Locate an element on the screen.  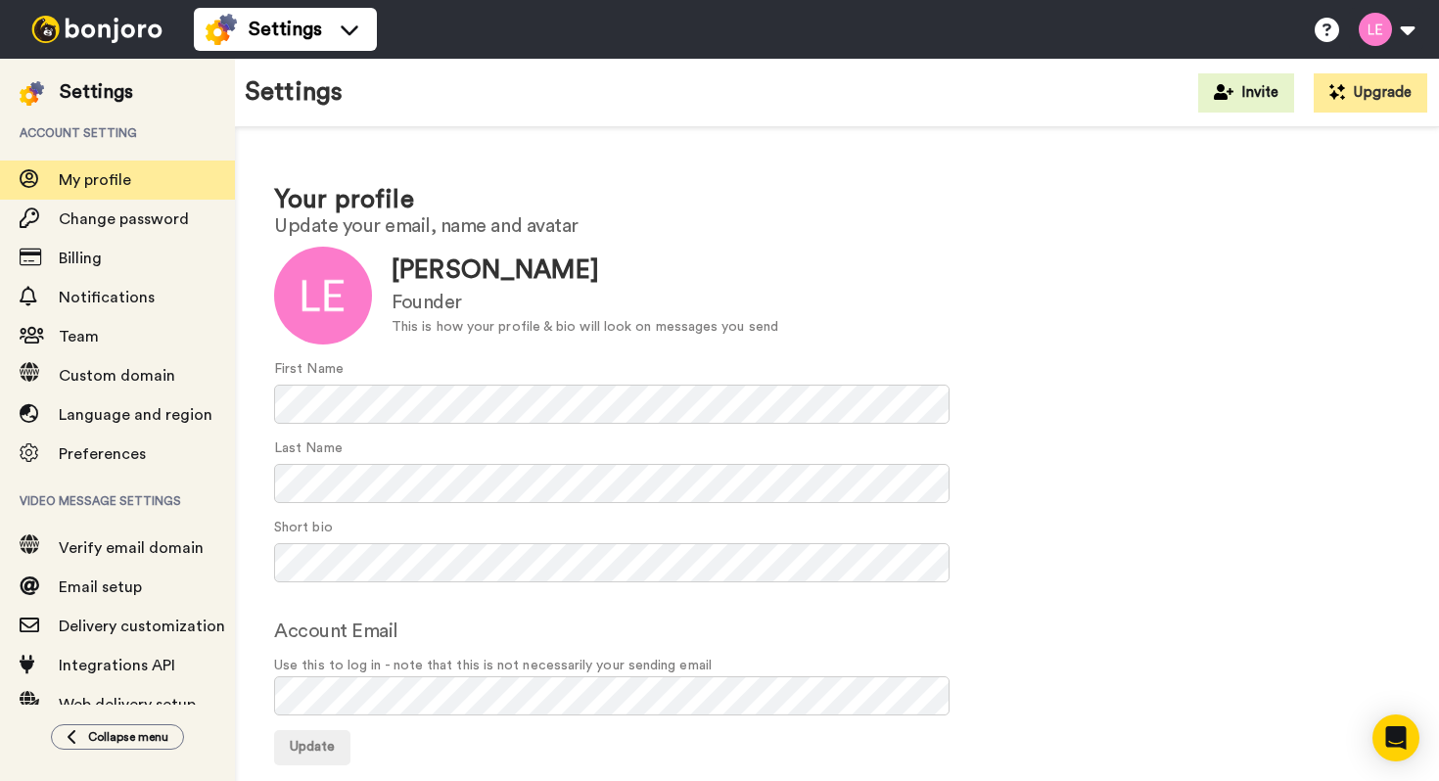
span: Change password is located at coordinates (123, 219).